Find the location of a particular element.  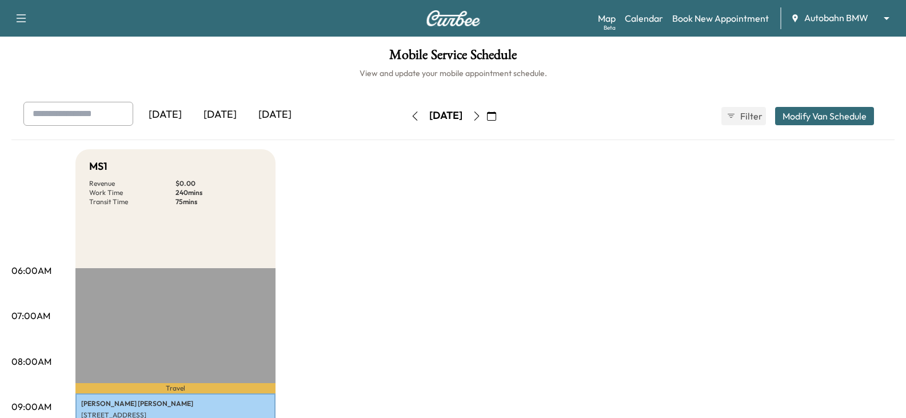

div: Beta is located at coordinates (609, 27).